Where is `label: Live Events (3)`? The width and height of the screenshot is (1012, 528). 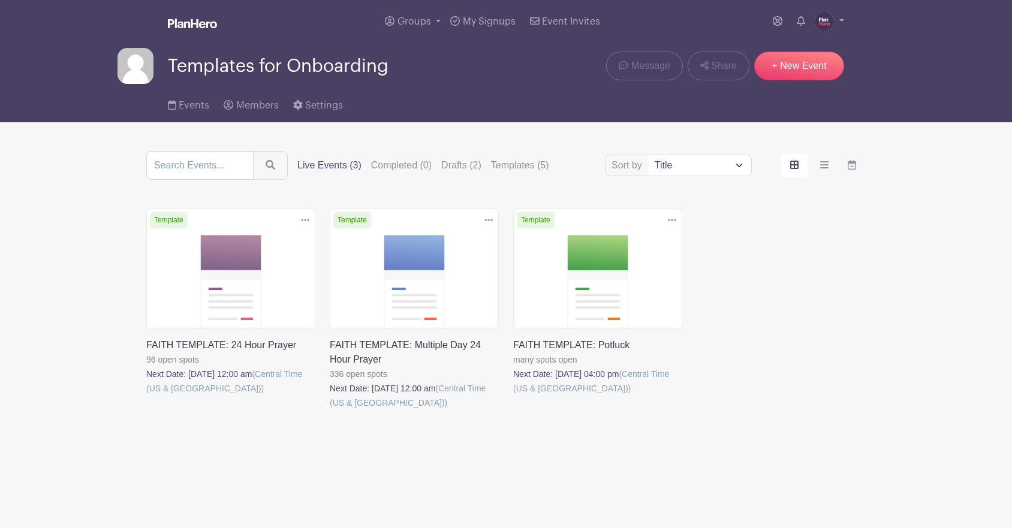 label: Live Events (3) is located at coordinates (329, 165).